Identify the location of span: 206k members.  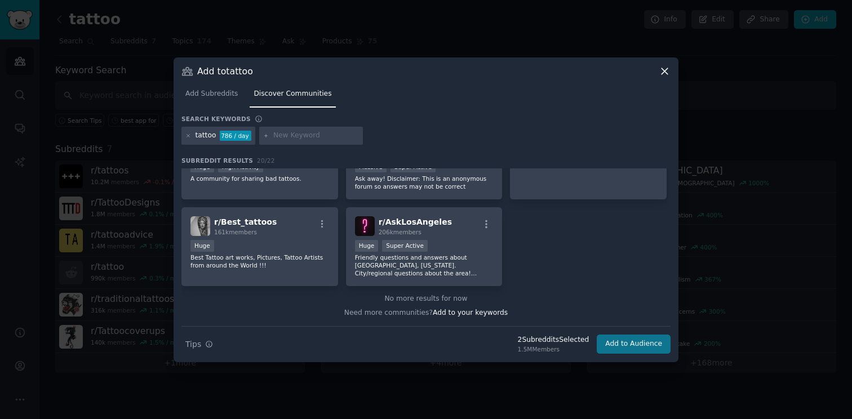
(400, 232).